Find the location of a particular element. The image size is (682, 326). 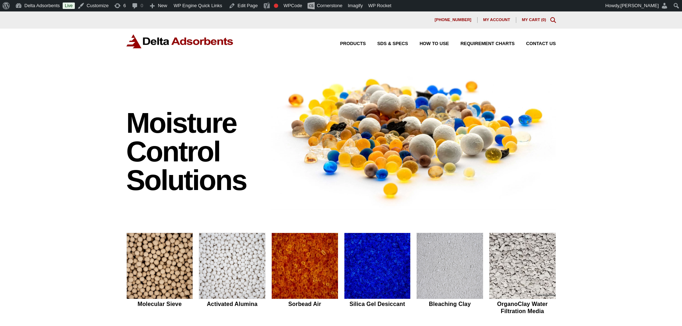

h2: OrganoClay Water Filtration Media is located at coordinates (522, 307).